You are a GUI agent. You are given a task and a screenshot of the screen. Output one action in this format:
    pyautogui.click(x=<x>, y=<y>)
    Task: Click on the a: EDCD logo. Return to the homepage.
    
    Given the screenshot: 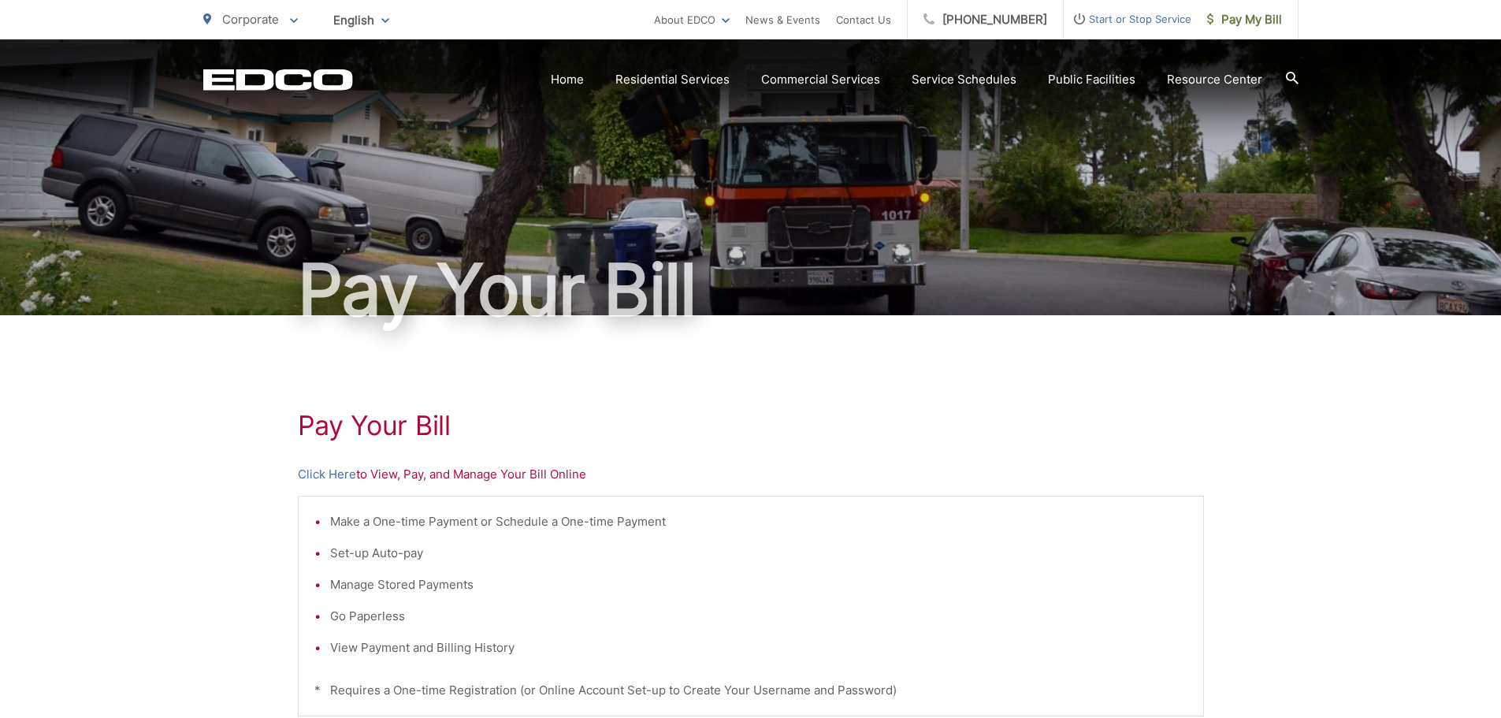 What is the action you would take?
    pyautogui.click(x=278, y=80)
    